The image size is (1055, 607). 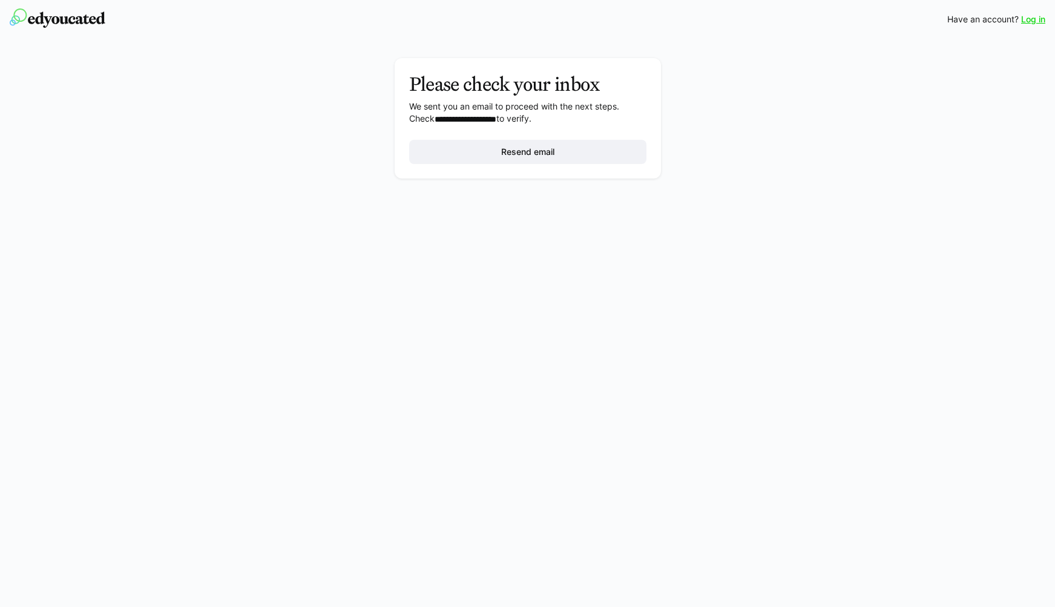 I want to click on img: edyoucated, so click(x=58, y=18).